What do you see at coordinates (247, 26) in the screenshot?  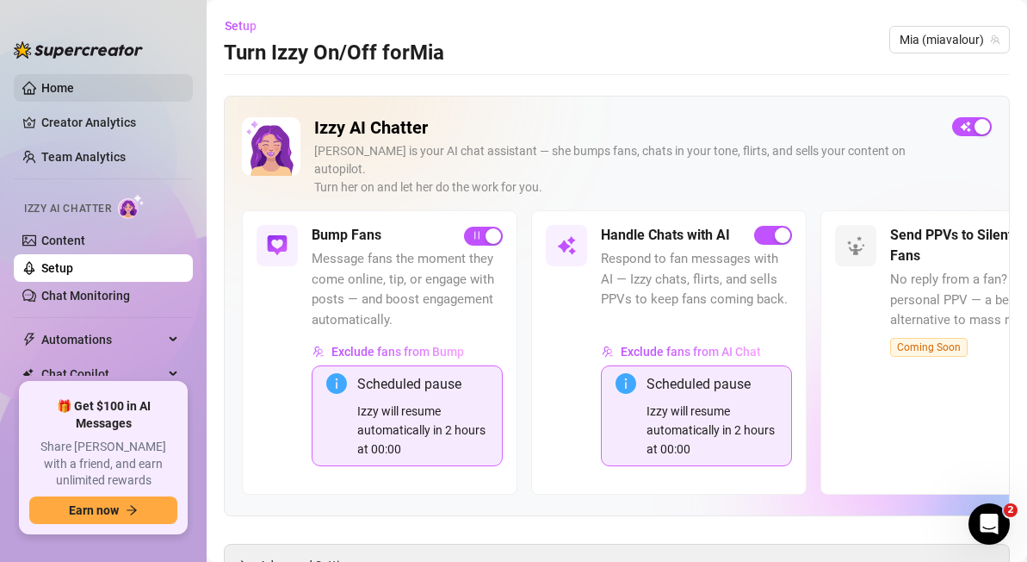 I see `button: Setup` at bounding box center [247, 26].